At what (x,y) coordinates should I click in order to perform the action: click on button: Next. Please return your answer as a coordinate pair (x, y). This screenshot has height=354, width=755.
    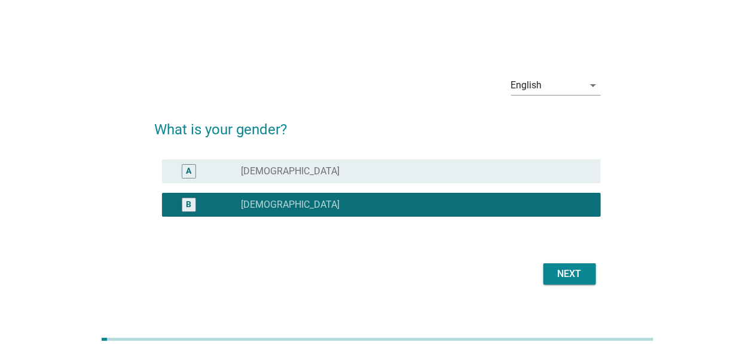
    Looking at the image, I should click on (569, 274).